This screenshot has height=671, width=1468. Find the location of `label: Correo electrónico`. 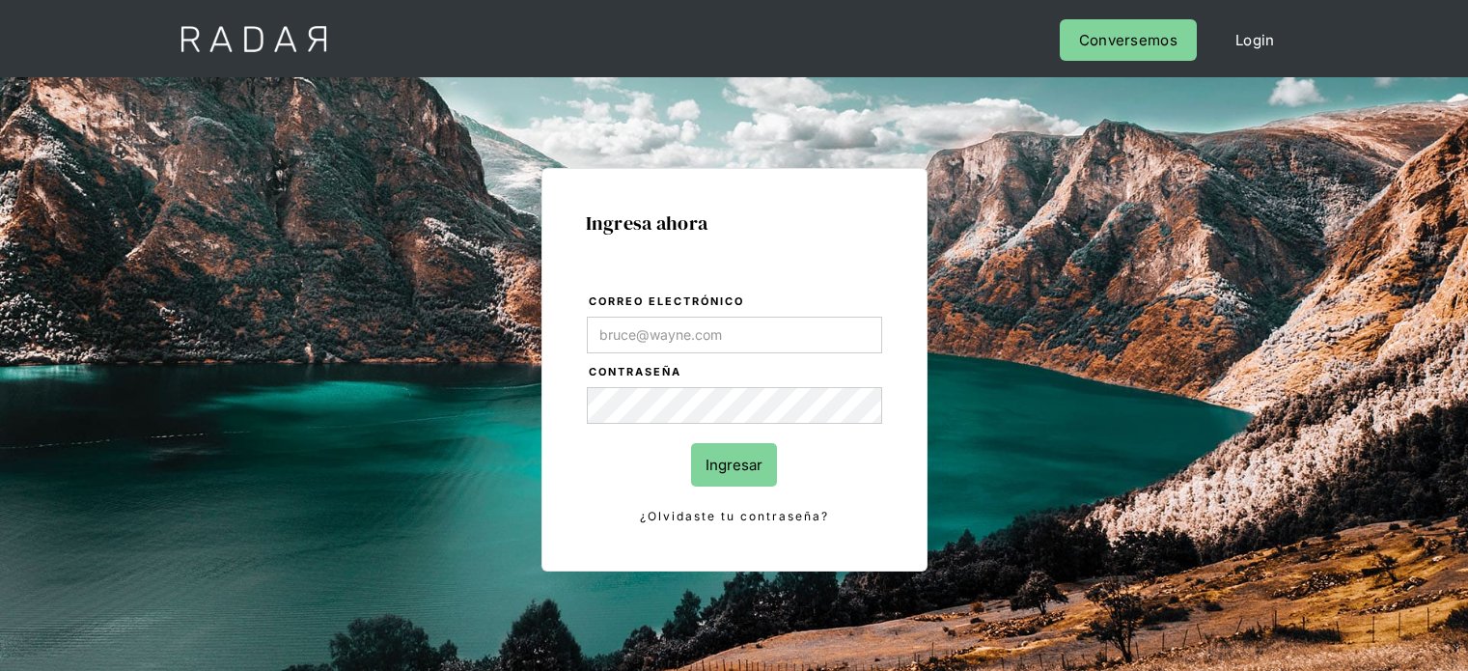

label: Correo electrónico is located at coordinates (736, 302).